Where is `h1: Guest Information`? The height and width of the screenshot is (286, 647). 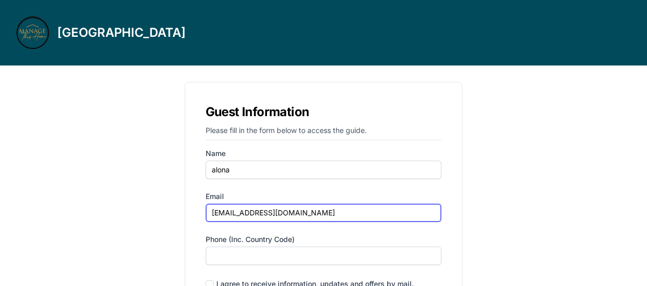
h1: Guest Information is located at coordinates (324, 112).